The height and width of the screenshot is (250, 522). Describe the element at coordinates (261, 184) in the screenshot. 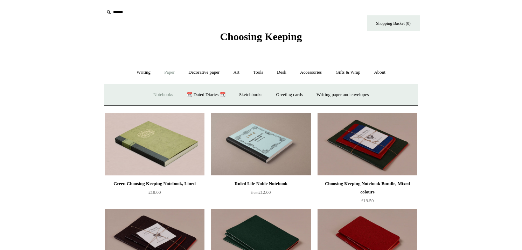

I see `div: Ruled Life Noble Notebook` at that location.